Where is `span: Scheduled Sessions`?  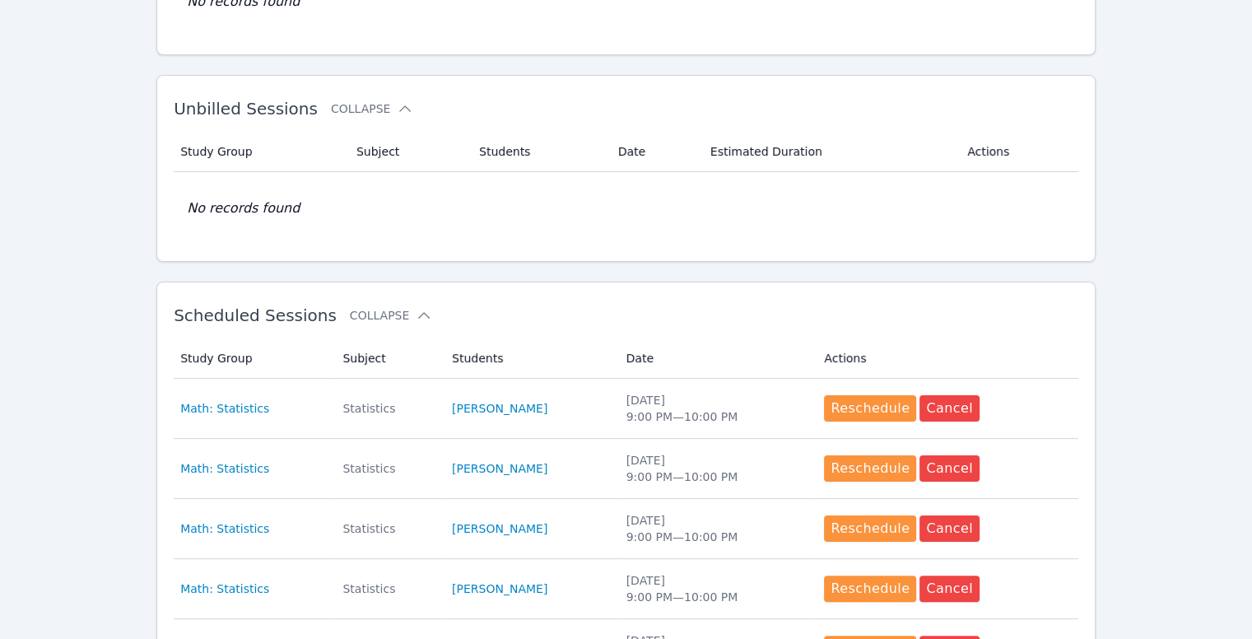
span: Scheduled Sessions is located at coordinates (255, 315).